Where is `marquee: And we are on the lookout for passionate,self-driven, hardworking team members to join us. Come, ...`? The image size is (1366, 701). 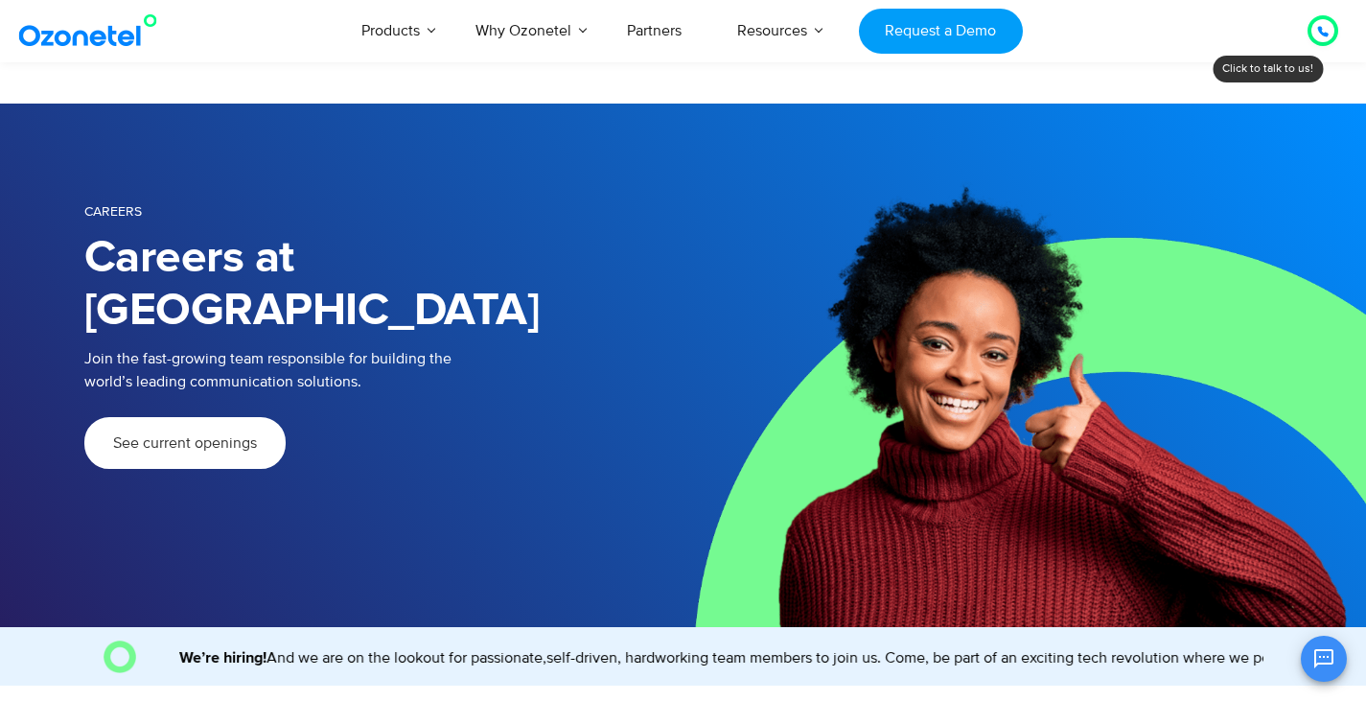
marquee: And we are on the lookout for passionate,self-driven, hardworking team members to join us. Come, ... is located at coordinates (704, 658).